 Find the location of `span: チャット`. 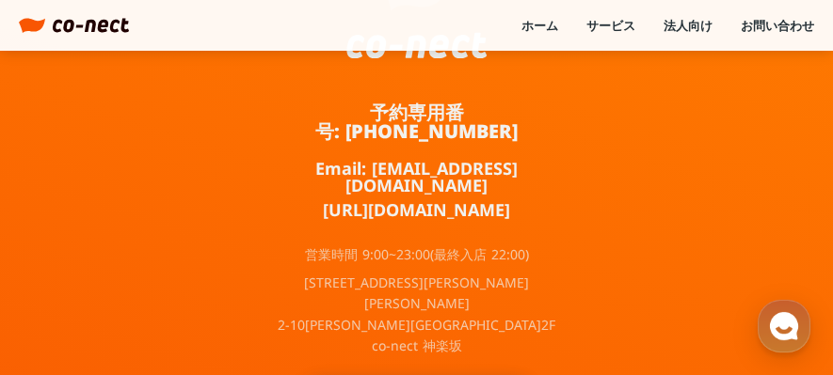

span: チャット is located at coordinates (184, 256).